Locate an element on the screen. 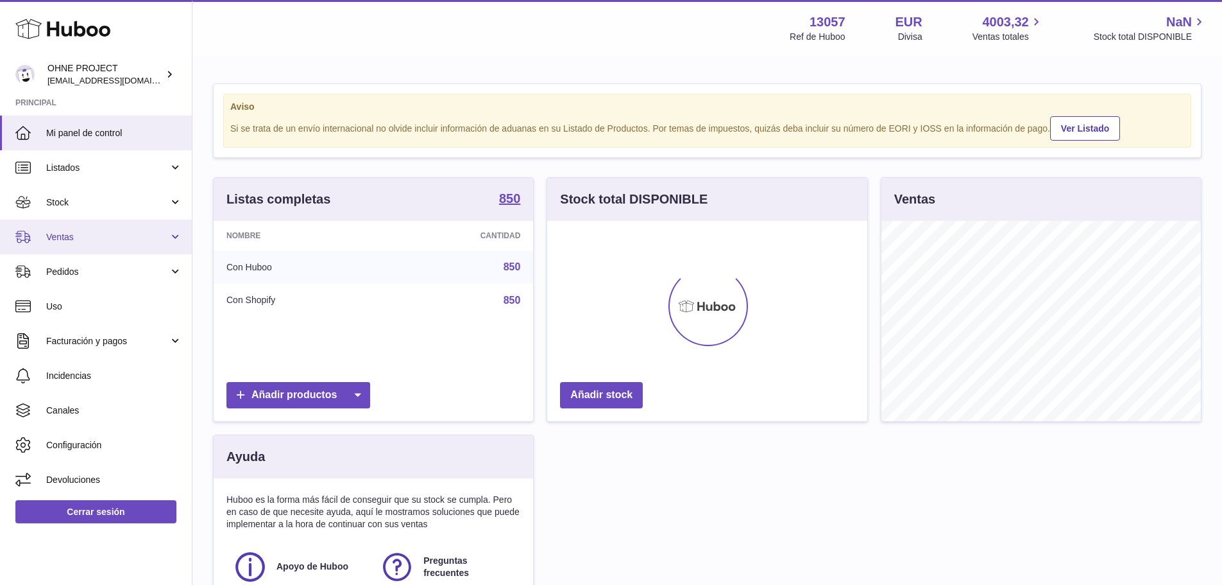  h3: Stock total DISPONIBLE is located at coordinates (634, 199).